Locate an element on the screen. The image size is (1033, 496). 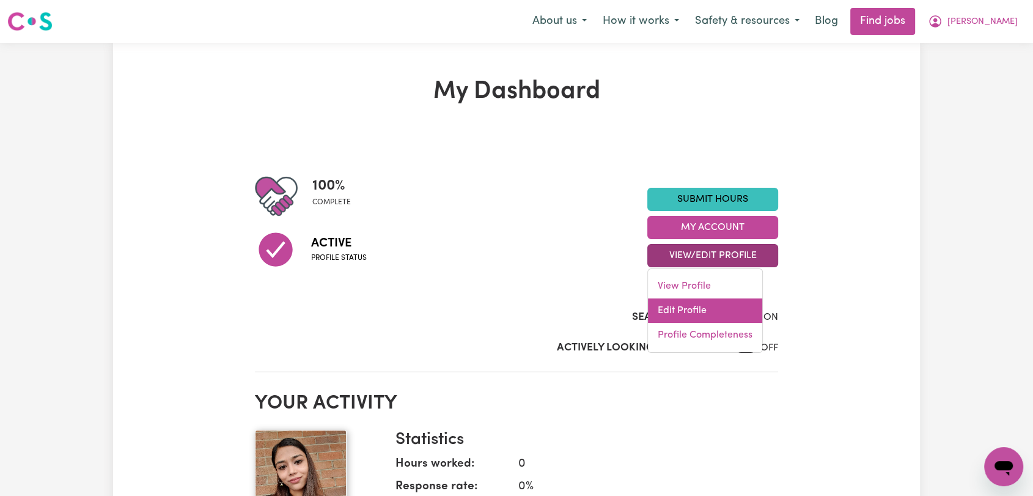
button: Safety & resources is located at coordinates (747, 21).